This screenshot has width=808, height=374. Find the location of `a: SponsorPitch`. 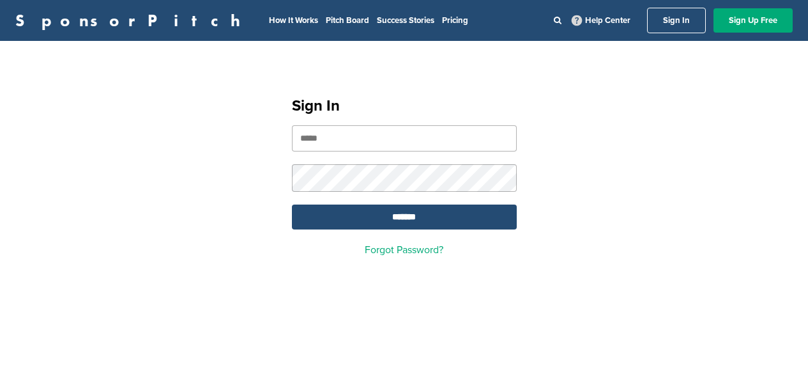

a: SponsorPitch is located at coordinates (132, 20).